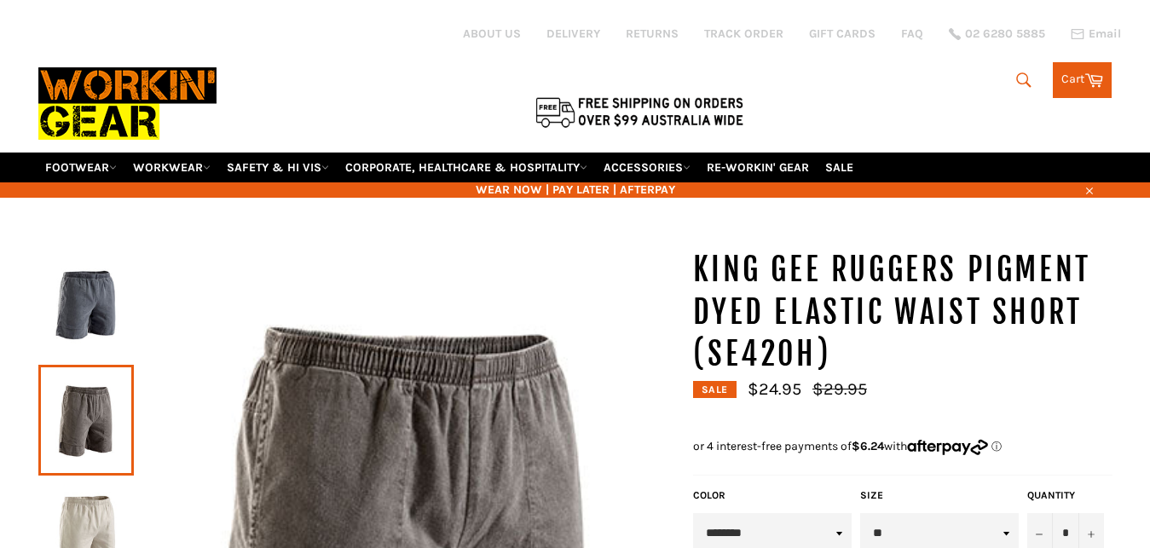  Describe the element at coordinates (758, 167) in the screenshot. I see `a: RE-WORKIN' GEAR` at that location.